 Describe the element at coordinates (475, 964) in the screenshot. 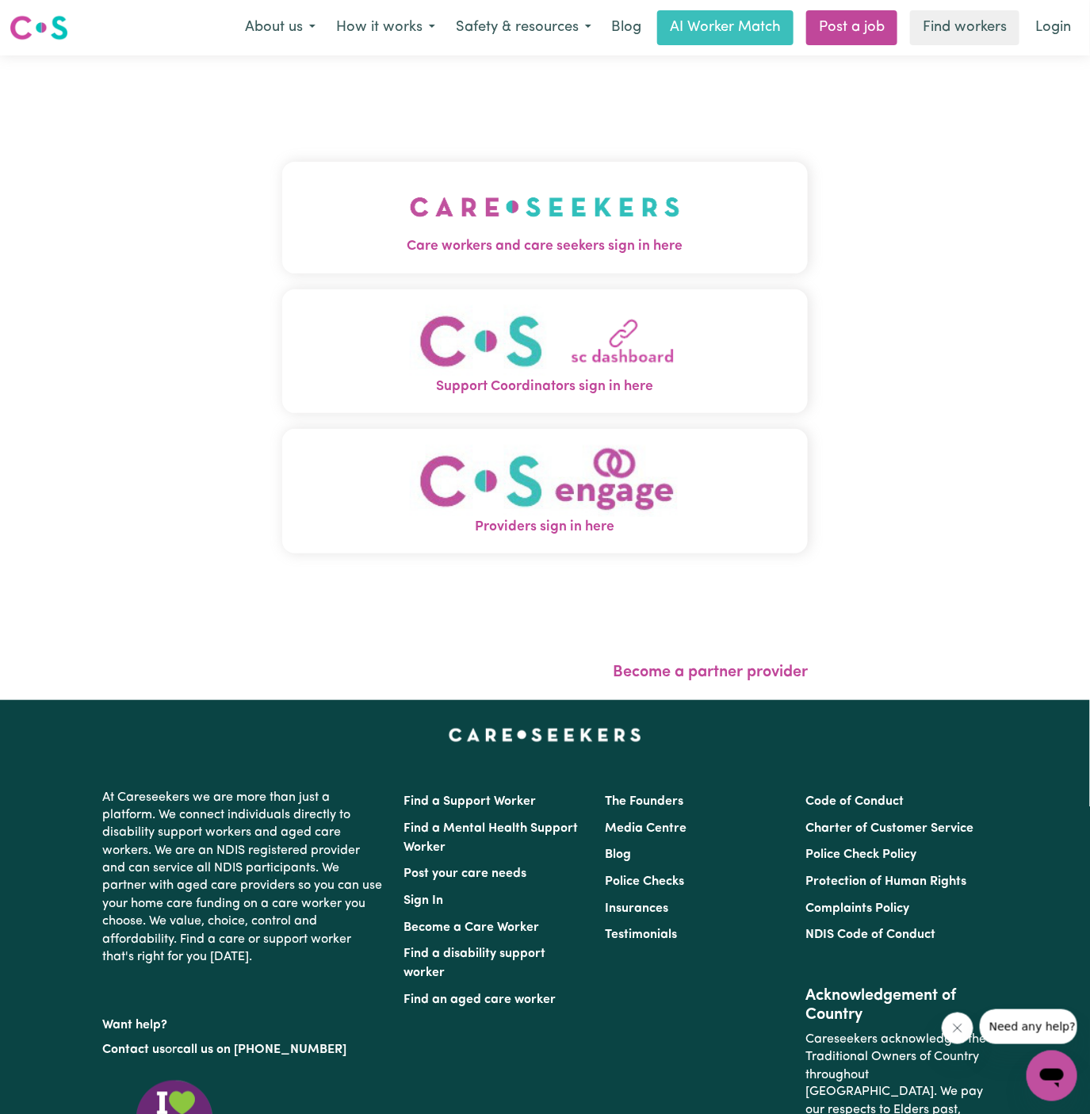

I see `a: Find a disability support worker` at that location.